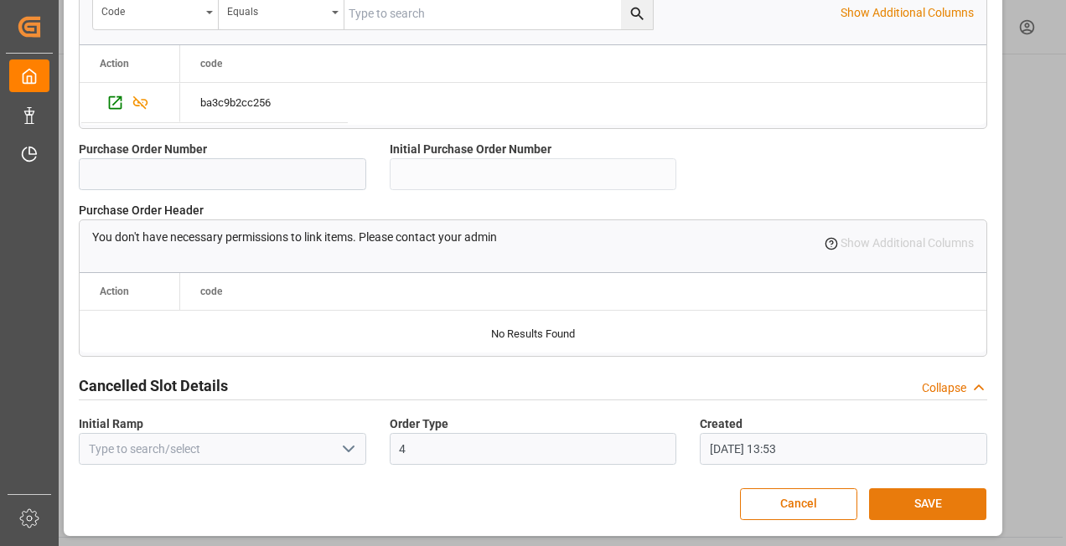 This screenshot has width=1066, height=546. Describe the element at coordinates (944, 388) in the screenshot. I see `div: Collapse` at that location.